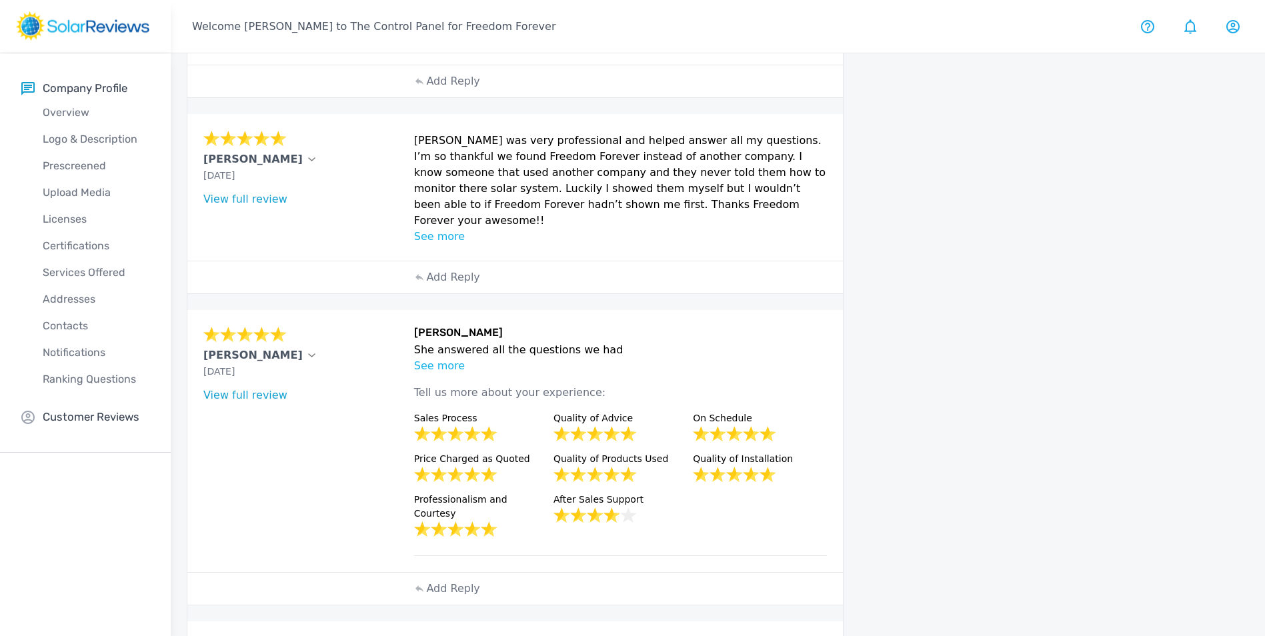  Describe the element at coordinates (91, 417) in the screenshot. I see `p: Customer Reviews` at that location.